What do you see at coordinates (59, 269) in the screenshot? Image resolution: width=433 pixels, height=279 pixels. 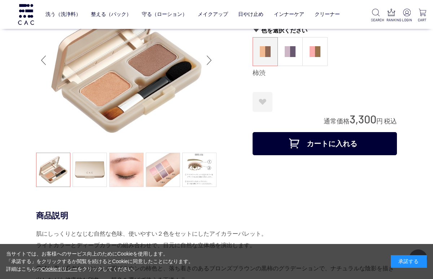 I see `a: Cookieポリシー` at bounding box center [59, 269].